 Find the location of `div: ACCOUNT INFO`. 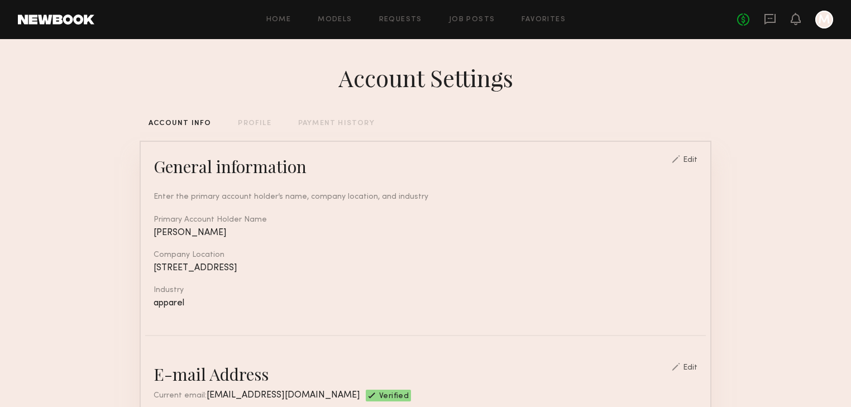

div: ACCOUNT INFO is located at coordinates (180, 123).